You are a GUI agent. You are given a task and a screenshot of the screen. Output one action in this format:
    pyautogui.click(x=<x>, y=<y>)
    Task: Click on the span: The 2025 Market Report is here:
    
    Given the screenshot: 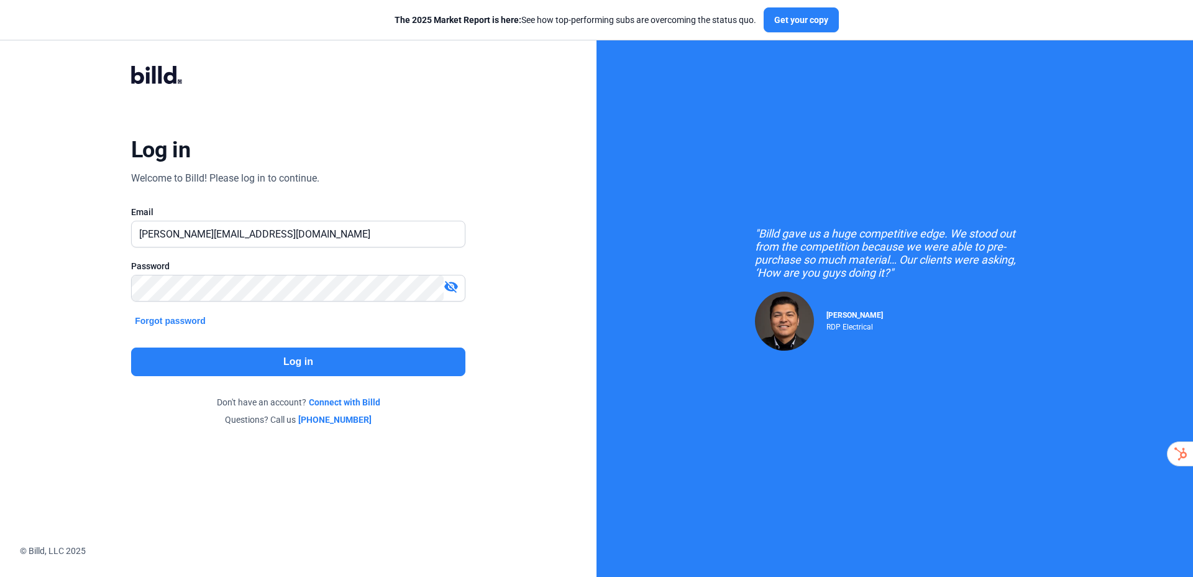 What is the action you would take?
    pyautogui.click(x=458, y=20)
    